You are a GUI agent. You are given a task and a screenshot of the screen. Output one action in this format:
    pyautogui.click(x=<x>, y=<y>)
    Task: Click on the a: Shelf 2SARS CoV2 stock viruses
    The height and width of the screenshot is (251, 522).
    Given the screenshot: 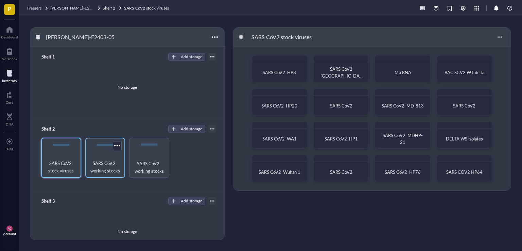 What is the action you would take?
    pyautogui.click(x=136, y=8)
    